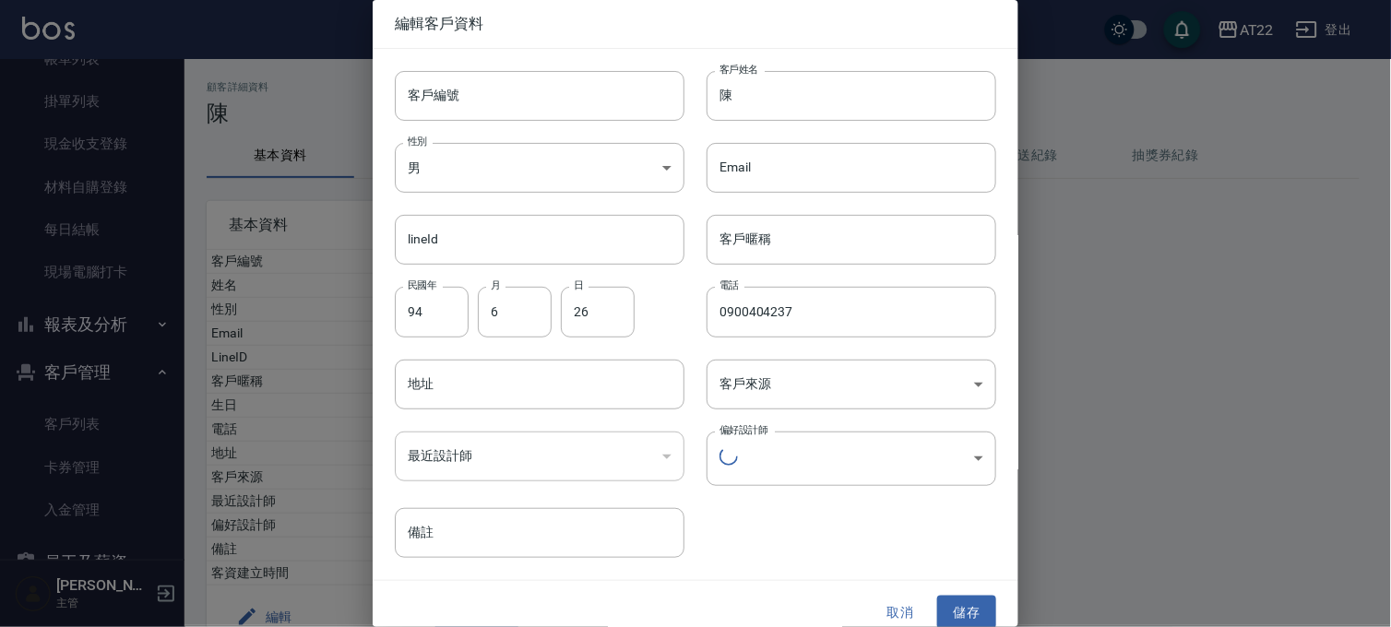 The image size is (1391, 627). What do you see at coordinates (540, 168) in the screenshot?
I see `div: 男` at bounding box center [540, 168].